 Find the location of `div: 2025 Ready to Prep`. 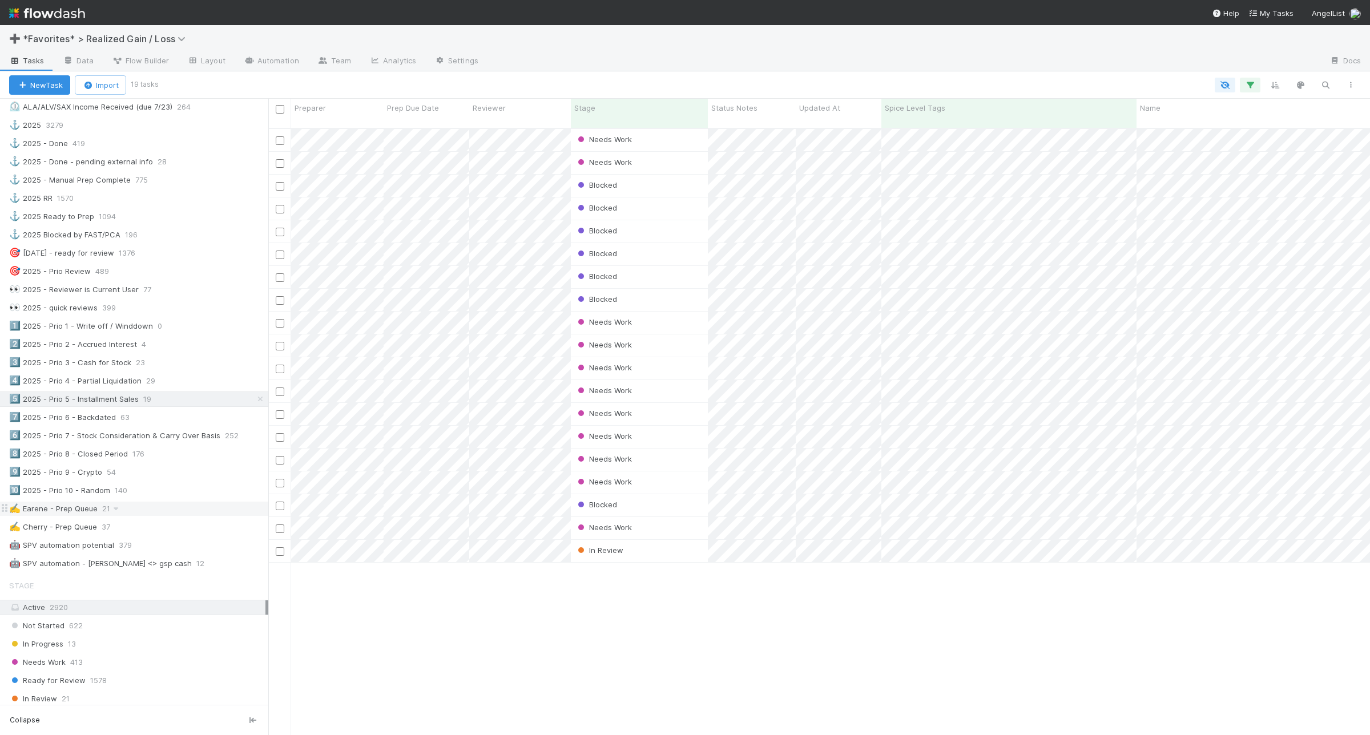

div: 2025 Ready to Prep is located at coordinates (51, 216).